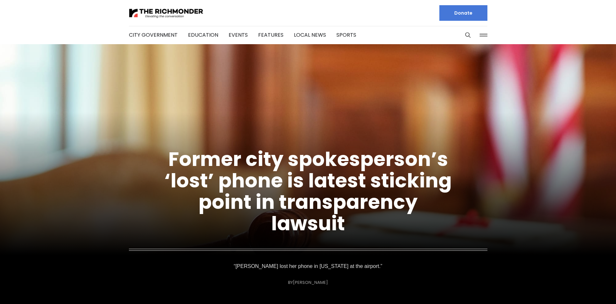  Describe the element at coordinates (203, 35) in the screenshot. I see `a: Education` at that location.